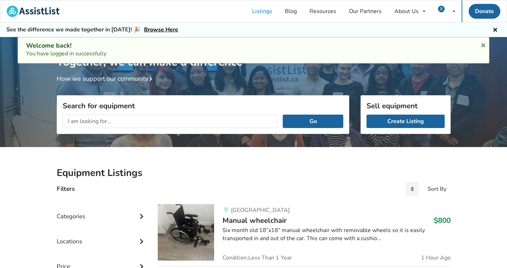 The image size is (507, 268). I want to click on h4: Filters, so click(66, 188).